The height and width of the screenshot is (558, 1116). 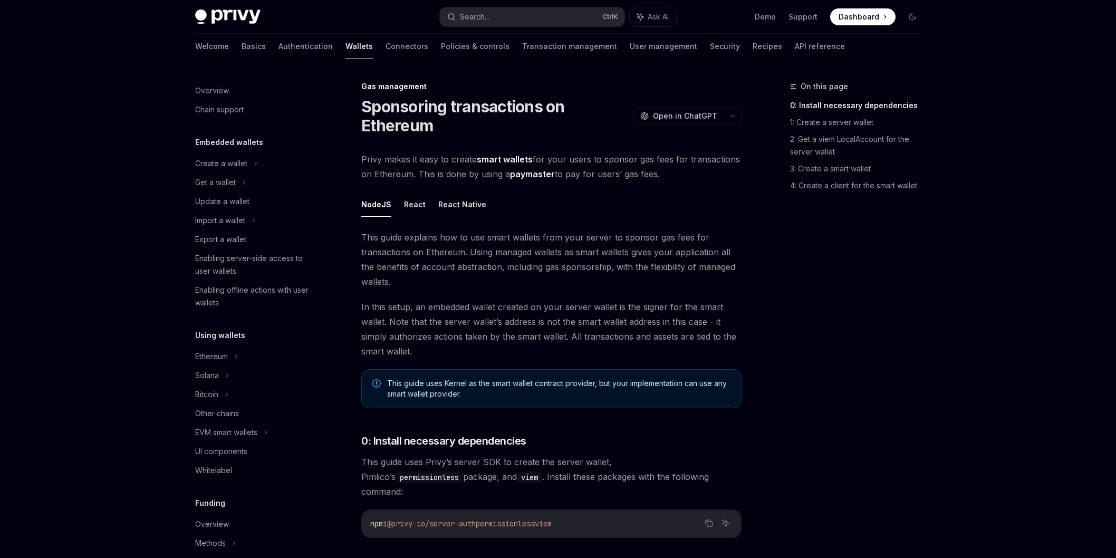 I want to click on span: Ask AI, so click(x=658, y=17).